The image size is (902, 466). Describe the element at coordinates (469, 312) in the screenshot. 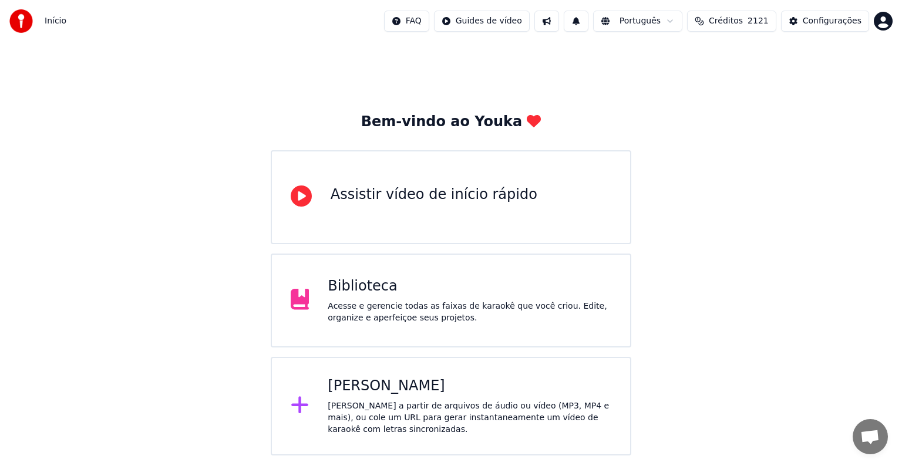

I see `div: Acesse e gerencie todas as faixas de karaokê que você criou. Edite, organize e aperfeiçoe seus pr...` at that location.